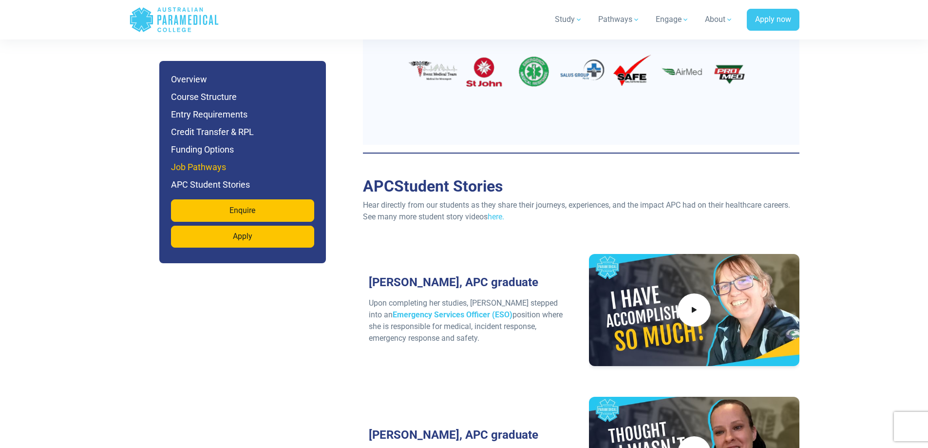  I want to click on a: About, so click(719, 19).